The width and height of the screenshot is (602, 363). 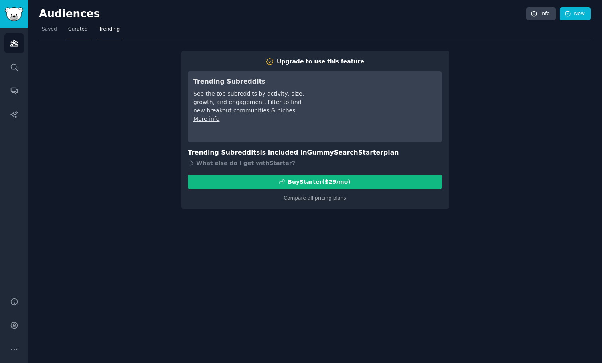 I want to click on h3: Trending Subreddits, so click(x=249, y=82).